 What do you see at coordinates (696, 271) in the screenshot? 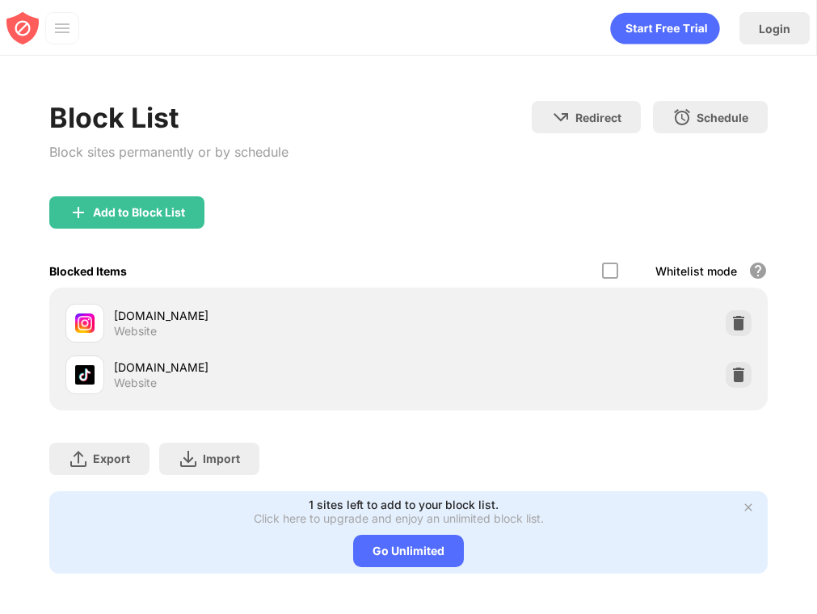
I see `div: Whitelist mode` at bounding box center [696, 271].